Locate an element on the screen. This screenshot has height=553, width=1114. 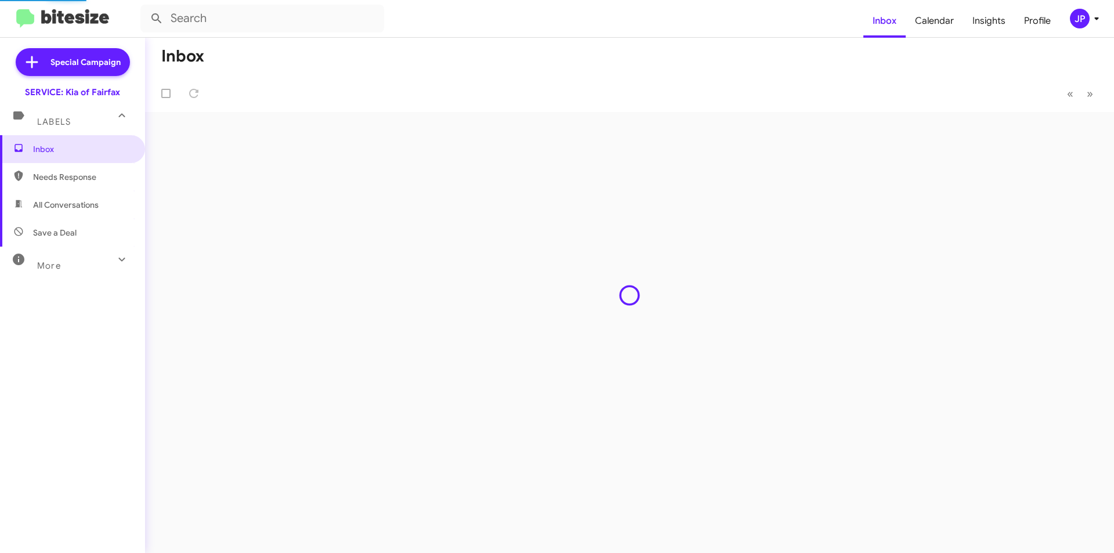
a: Inbox is located at coordinates (884, 21).